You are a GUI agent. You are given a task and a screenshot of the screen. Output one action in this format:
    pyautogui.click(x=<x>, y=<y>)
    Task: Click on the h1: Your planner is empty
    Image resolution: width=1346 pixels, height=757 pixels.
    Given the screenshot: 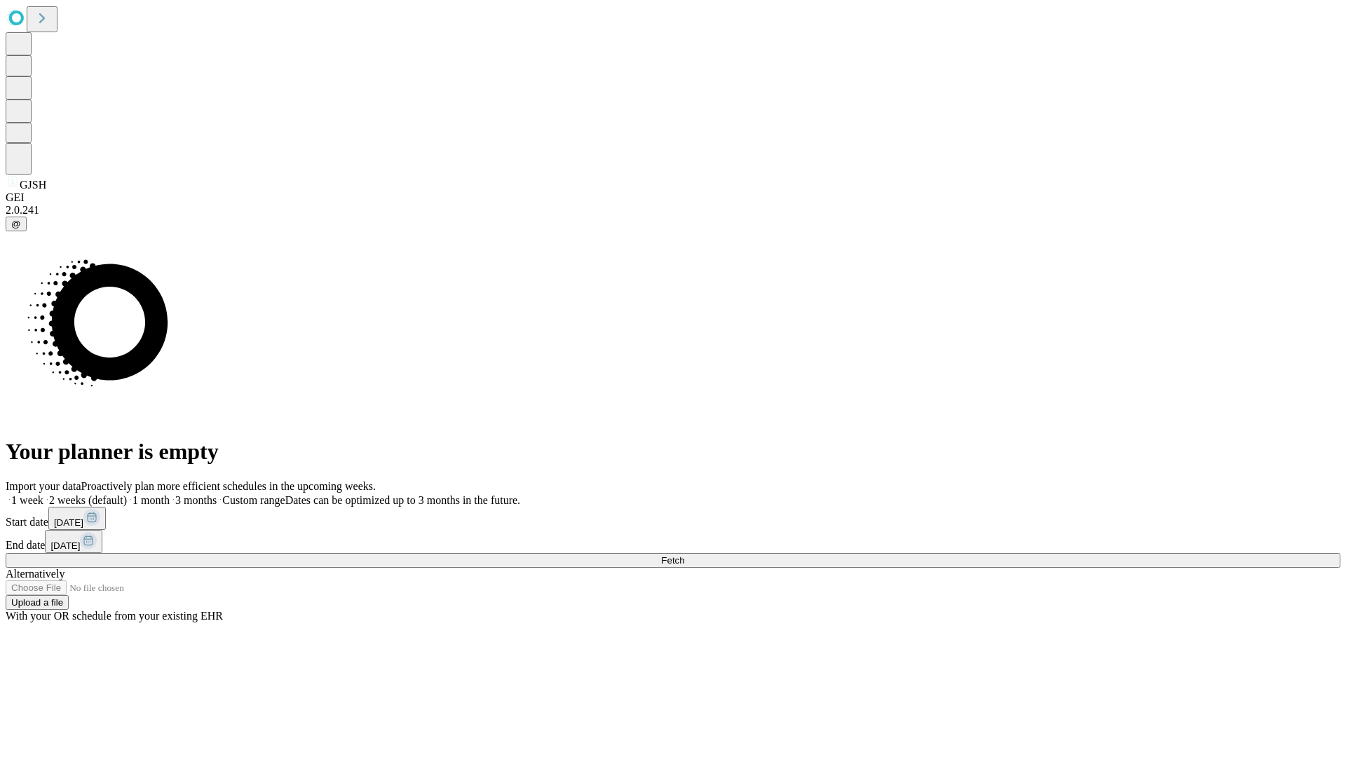 What is the action you would take?
    pyautogui.click(x=673, y=451)
    